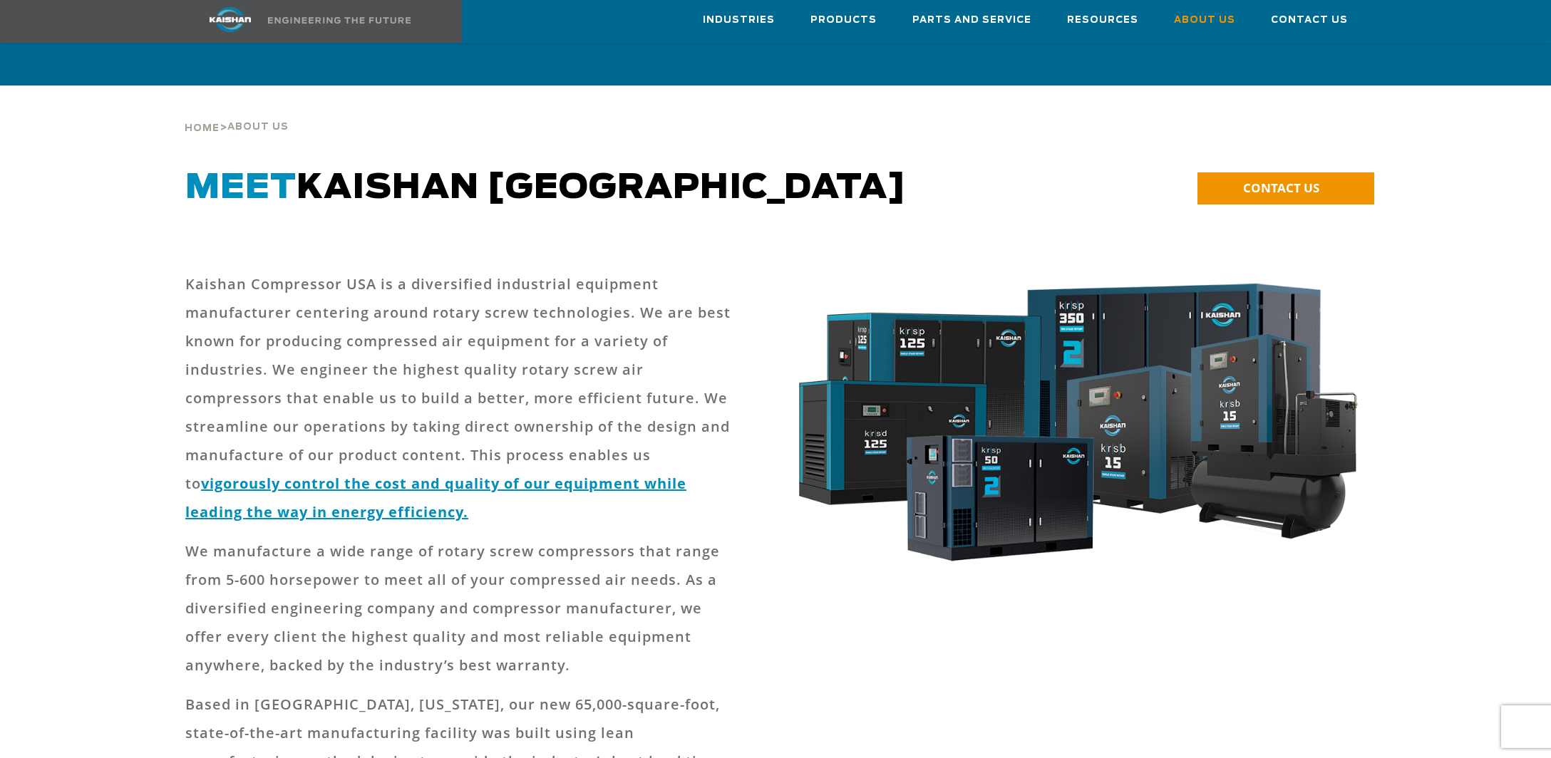 The height and width of the screenshot is (758, 1551). I want to click on a: Contact Us, so click(1309, 20).